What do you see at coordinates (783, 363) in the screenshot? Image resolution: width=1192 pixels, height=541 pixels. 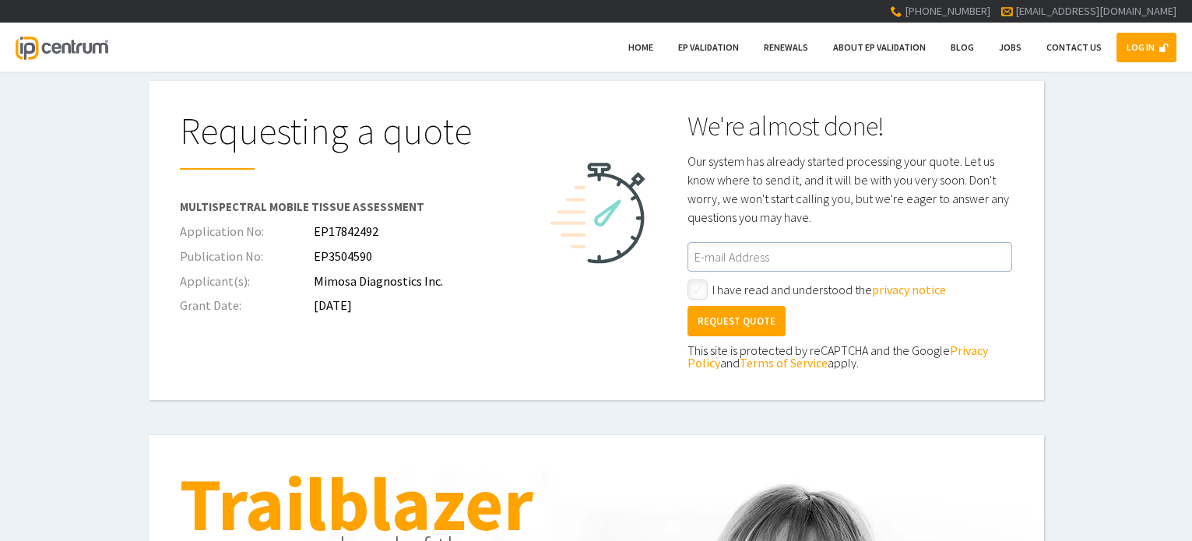 I see `a: Terms of Service` at bounding box center [783, 363].